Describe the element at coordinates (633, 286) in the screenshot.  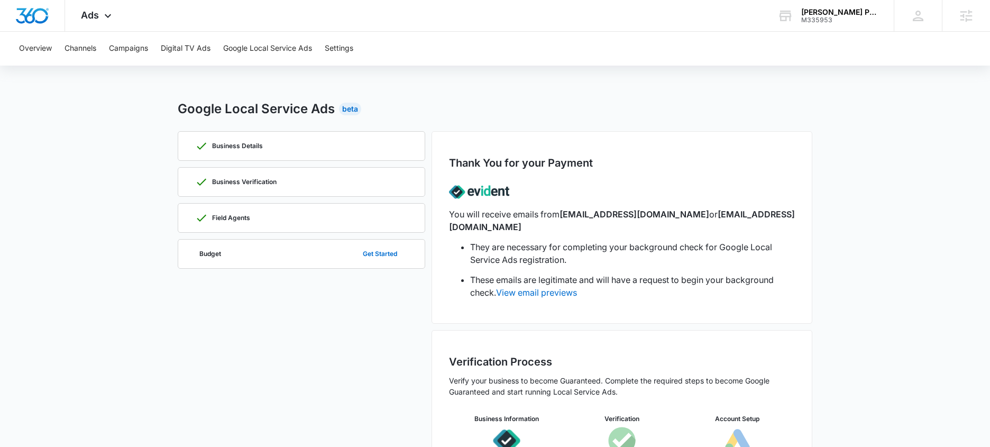
I see `li: These emails are legitimate and will have a request to begin your background check.` at that location.